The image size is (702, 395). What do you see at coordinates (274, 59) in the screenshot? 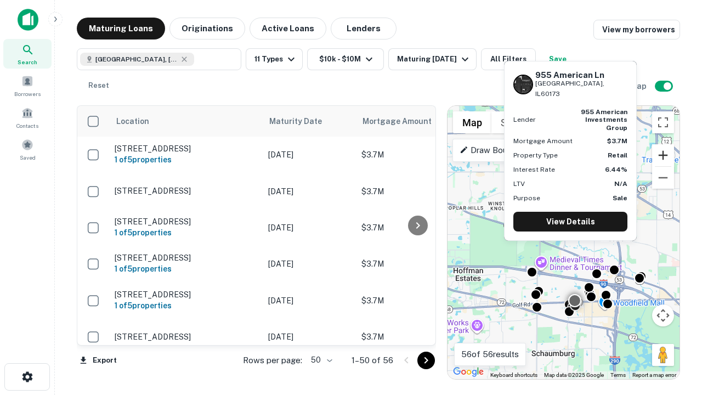
I see `button: 11 Types` at bounding box center [274, 59].